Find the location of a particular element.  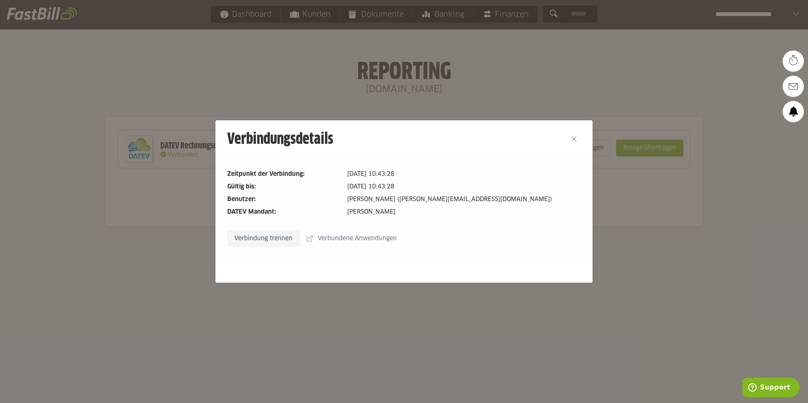

dt: Zeitpunkt der Verbindung: is located at coordinates (284, 174).